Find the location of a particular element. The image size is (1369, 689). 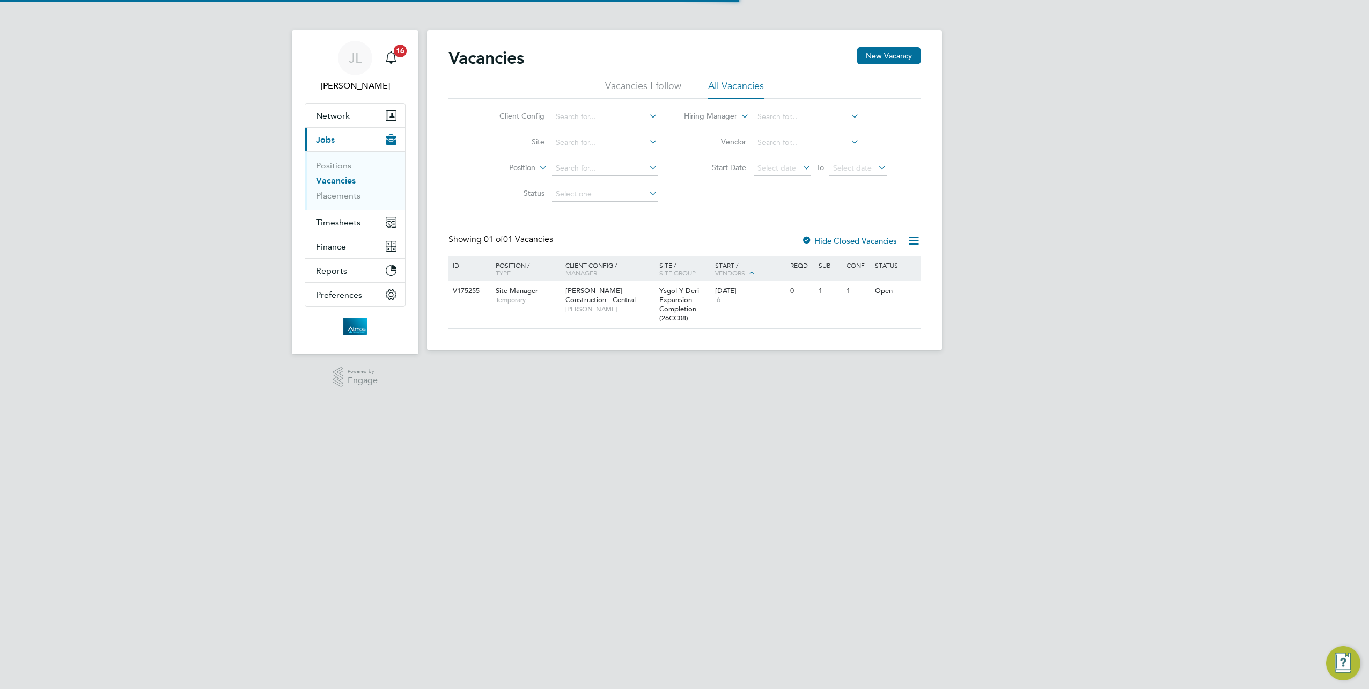

span: 01 Vacancies is located at coordinates (518, 239).